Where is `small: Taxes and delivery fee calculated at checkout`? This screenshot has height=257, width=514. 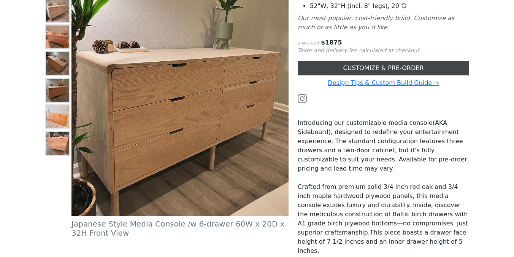 small: Taxes and delivery fee calculated at checkout is located at coordinates (359, 50).